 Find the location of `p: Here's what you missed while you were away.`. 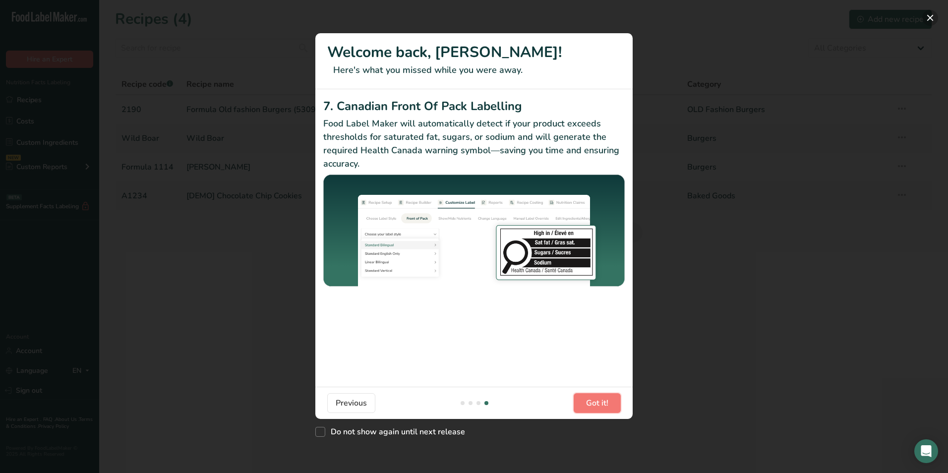

p: Here's what you missed while you were away. is located at coordinates (474, 70).